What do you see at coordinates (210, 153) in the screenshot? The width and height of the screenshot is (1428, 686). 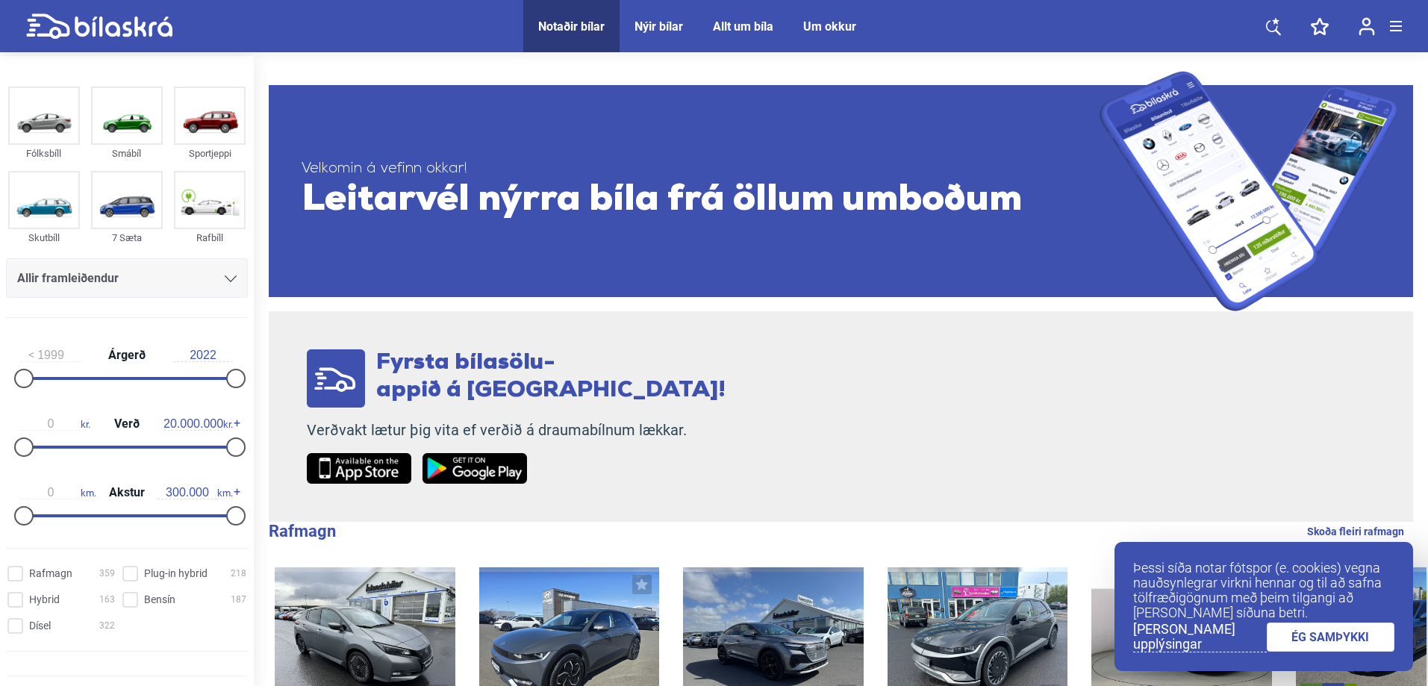 I see `div: Sportjeppi` at bounding box center [210, 153].